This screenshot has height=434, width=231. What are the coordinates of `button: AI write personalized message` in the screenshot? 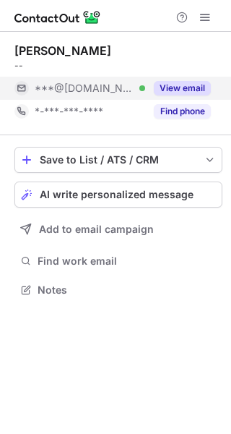 It's located at (119, 195).